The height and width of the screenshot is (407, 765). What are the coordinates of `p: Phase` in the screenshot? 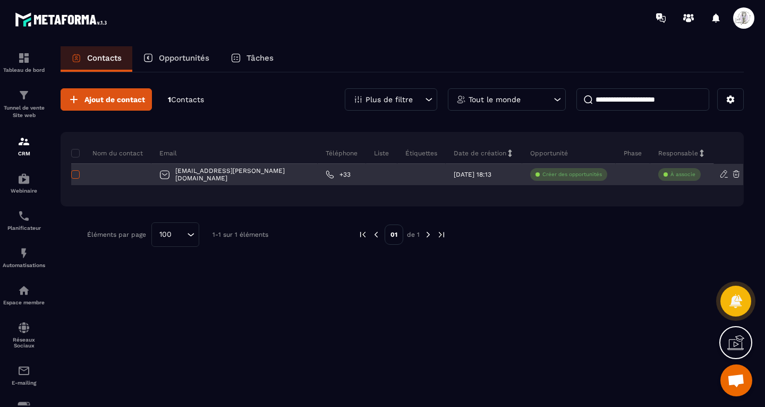 It's located at (633, 153).